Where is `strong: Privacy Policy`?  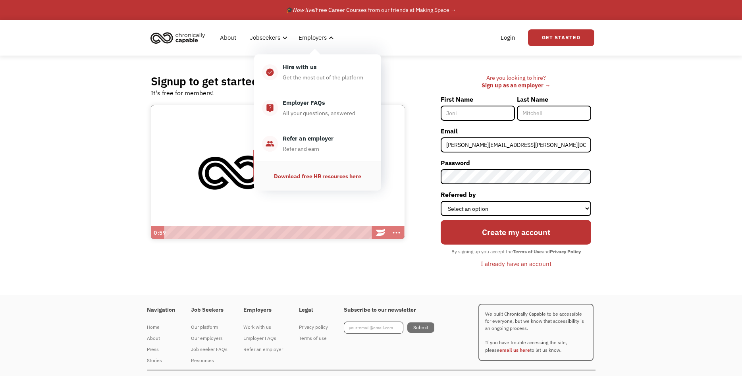
strong: Privacy Policy is located at coordinates (565, 251).